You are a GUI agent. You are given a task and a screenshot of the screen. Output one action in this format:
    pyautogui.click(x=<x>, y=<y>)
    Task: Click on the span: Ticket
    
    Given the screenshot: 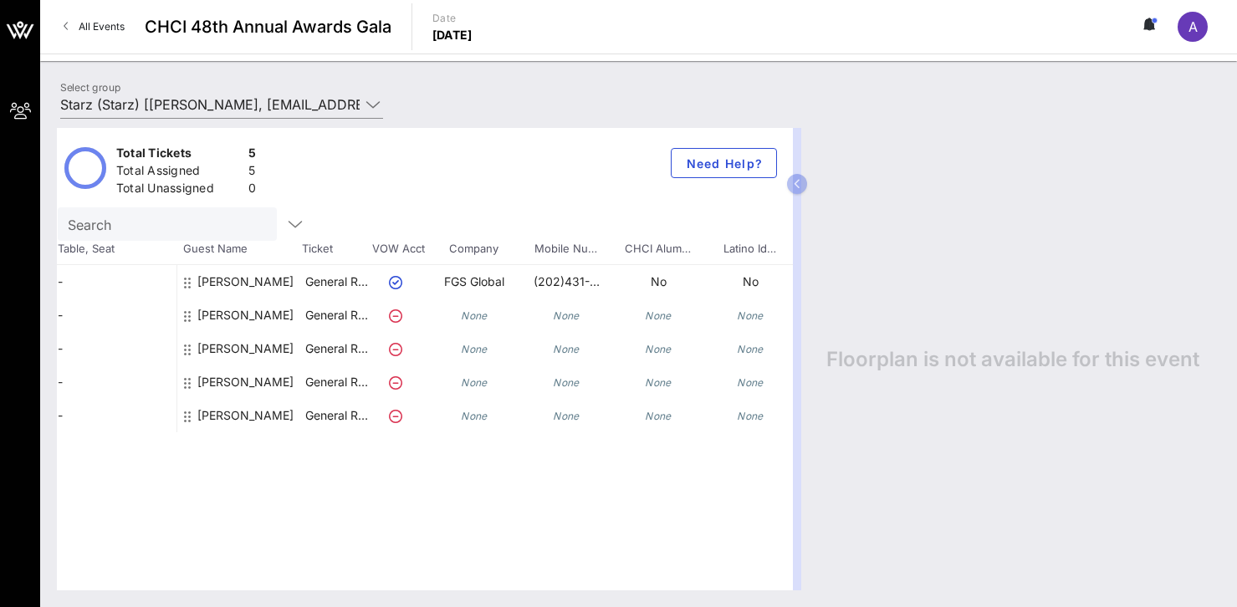 What is the action you would take?
    pyautogui.click(x=336, y=249)
    